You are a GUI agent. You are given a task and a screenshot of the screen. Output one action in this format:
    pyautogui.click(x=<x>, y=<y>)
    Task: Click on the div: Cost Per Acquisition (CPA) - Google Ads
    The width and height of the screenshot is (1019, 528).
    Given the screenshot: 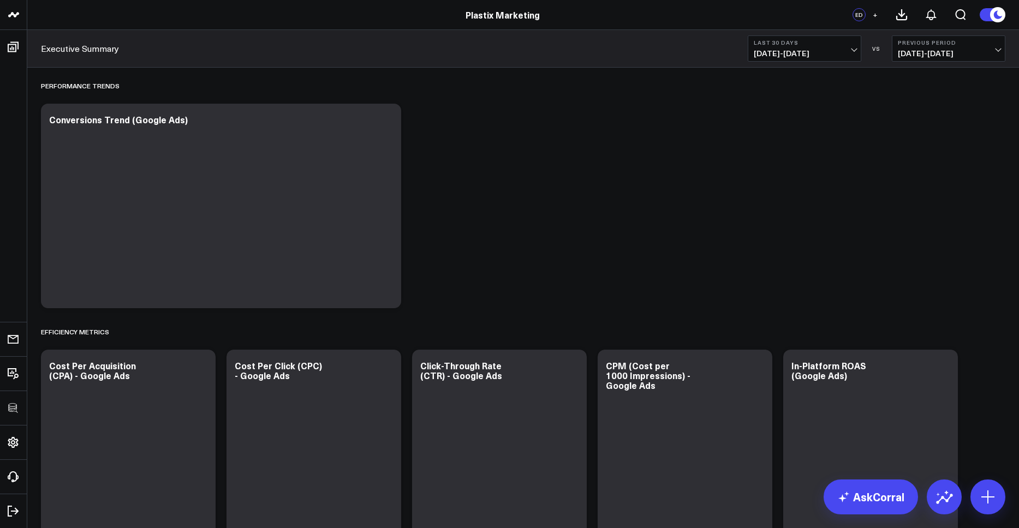 What is the action you would take?
    pyautogui.click(x=92, y=371)
    